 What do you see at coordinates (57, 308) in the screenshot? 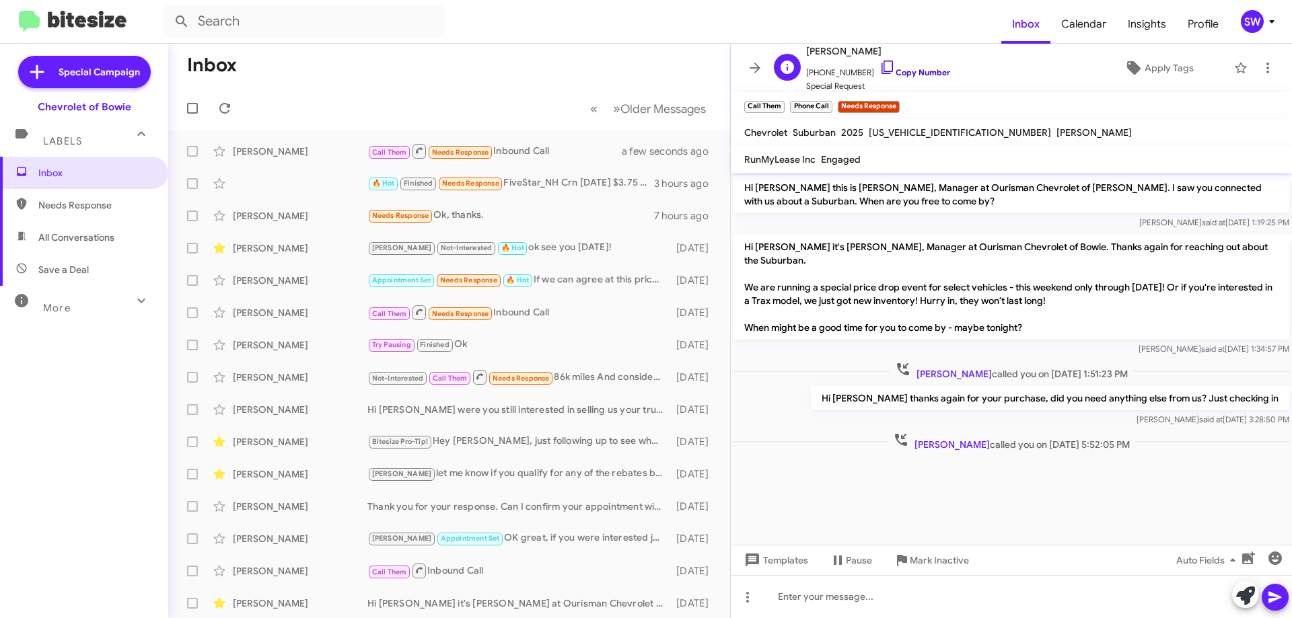
I see `span: More` at bounding box center [57, 308].